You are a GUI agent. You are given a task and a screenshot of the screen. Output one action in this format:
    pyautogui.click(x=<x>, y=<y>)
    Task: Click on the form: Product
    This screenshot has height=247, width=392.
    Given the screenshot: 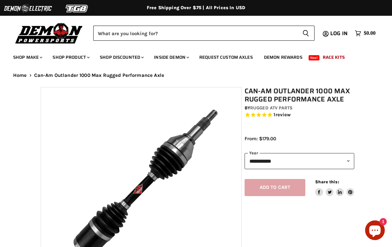 What is the action you would take?
    pyautogui.click(x=204, y=33)
    